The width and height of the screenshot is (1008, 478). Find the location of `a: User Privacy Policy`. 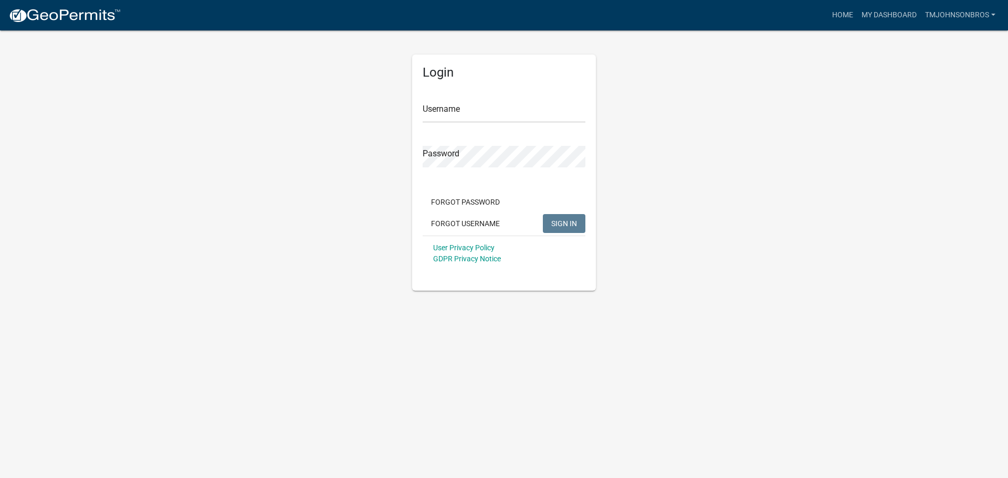

a: User Privacy Policy is located at coordinates (463, 248).